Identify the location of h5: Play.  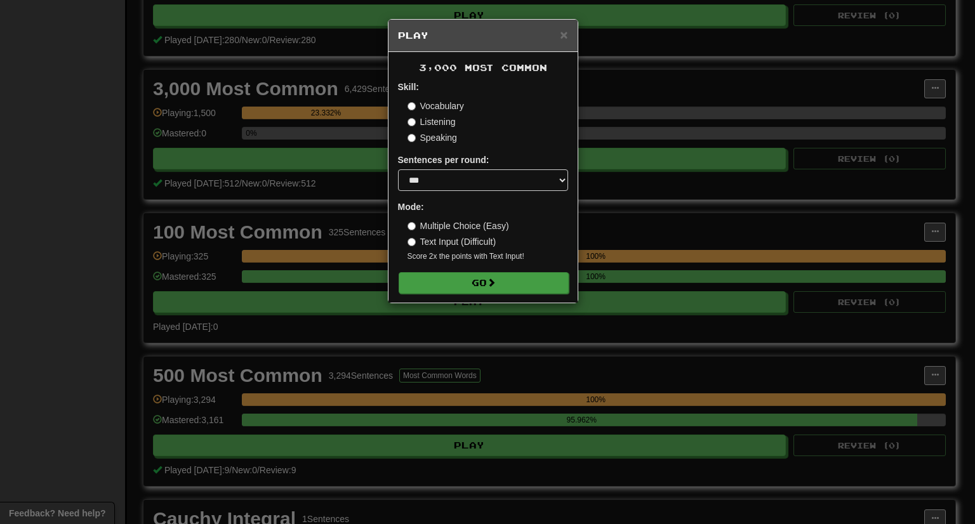
(483, 36).